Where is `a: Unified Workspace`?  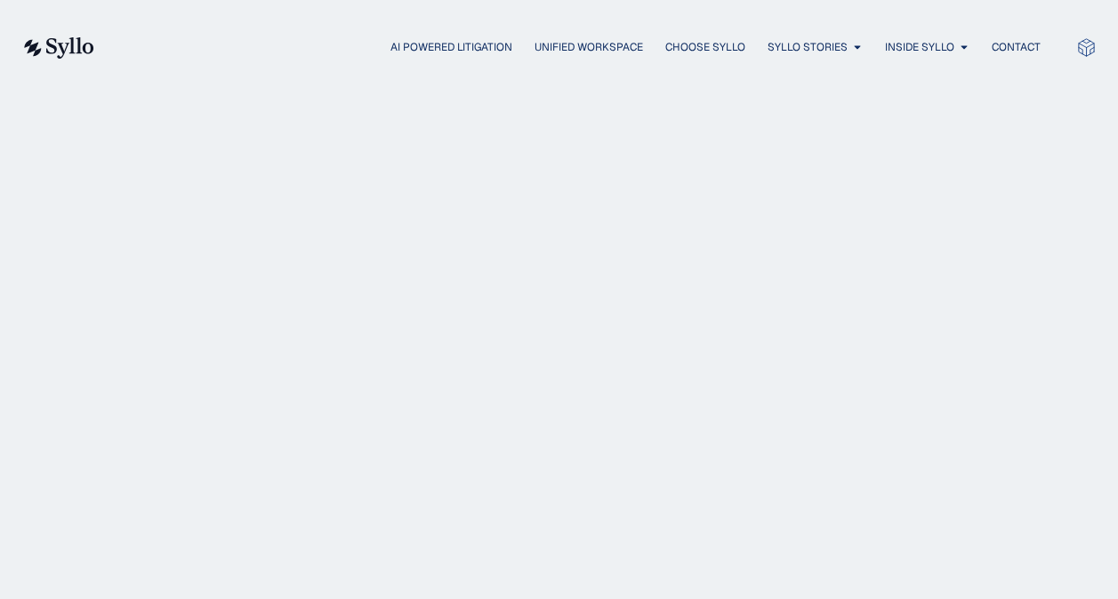
a: Unified Workspace is located at coordinates (589, 47).